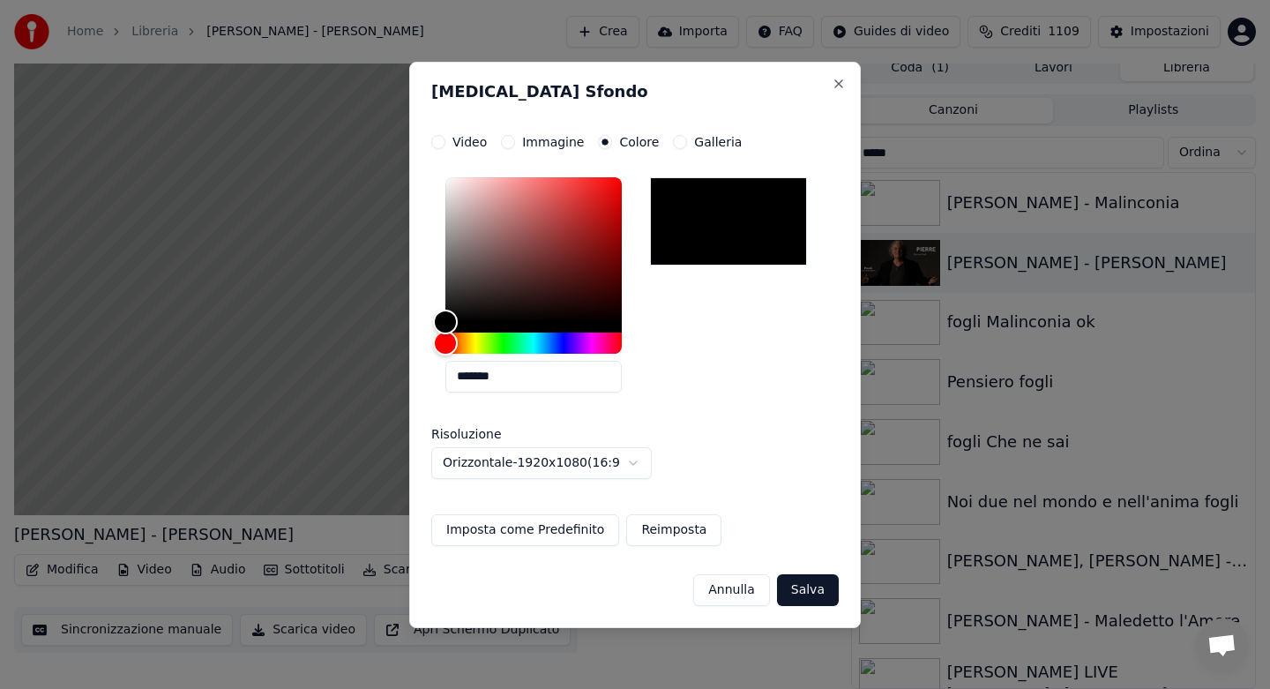 The height and width of the screenshot is (689, 1270). What do you see at coordinates (674, 530) in the screenshot?
I see `button: Reimposta` at bounding box center [674, 530].